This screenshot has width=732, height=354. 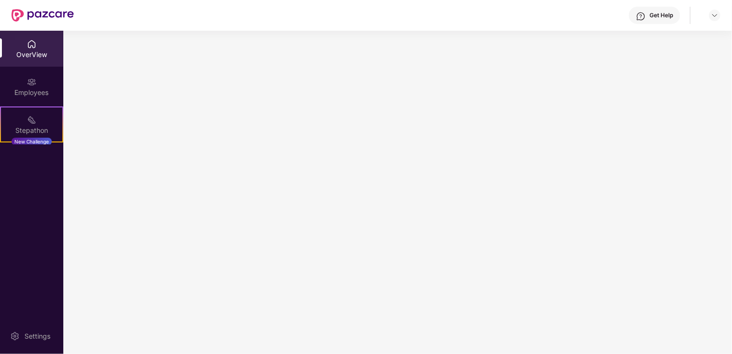 I want to click on img: svg+xml;base64,PHN2ZyBpZD0iRHJvcGRvd24tMzJ4MzIiIHhtbG5zPSJodHRwOi8vd3d3LnczLm9yZy8yMDAwL3N2ZyIgd2..., so click(x=715, y=15).